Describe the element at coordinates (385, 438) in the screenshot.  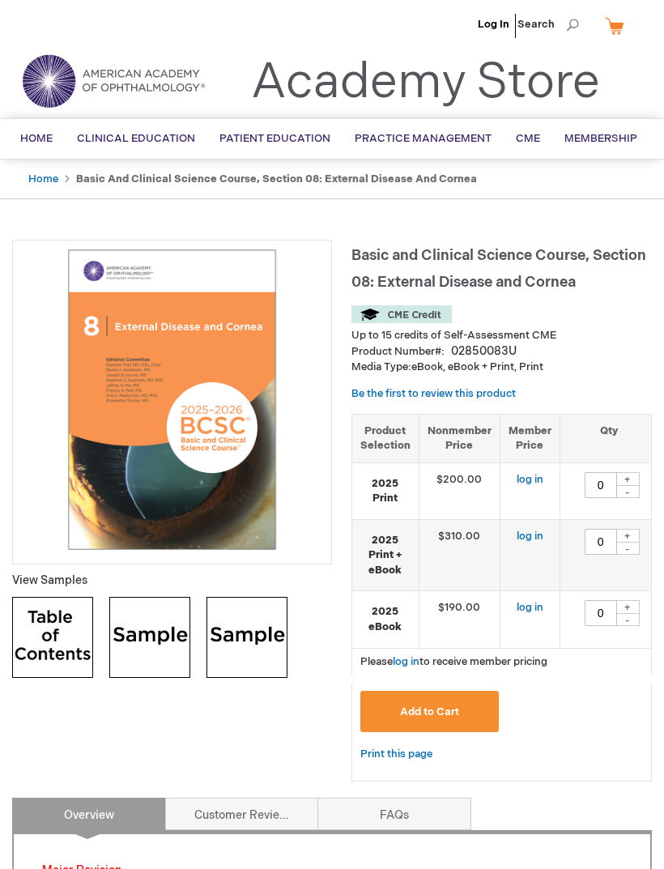
I see `th: Product Selection` at that location.